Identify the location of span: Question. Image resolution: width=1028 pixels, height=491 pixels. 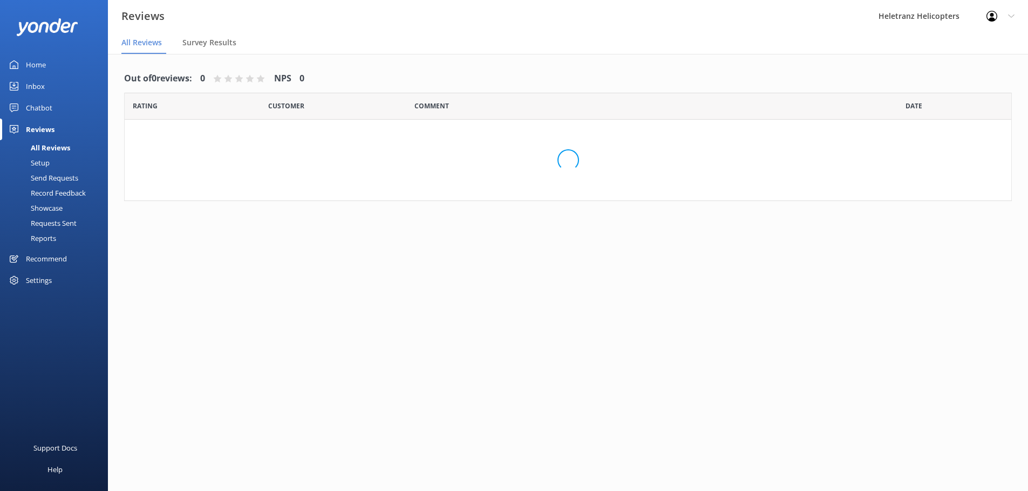
(432, 106).